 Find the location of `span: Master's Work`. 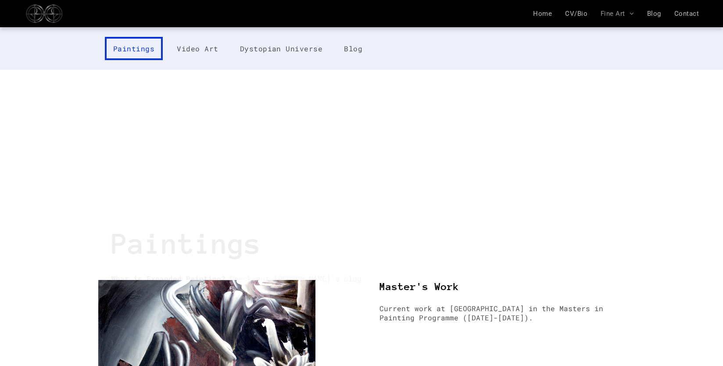

span: Master's Work is located at coordinates (420, 287).